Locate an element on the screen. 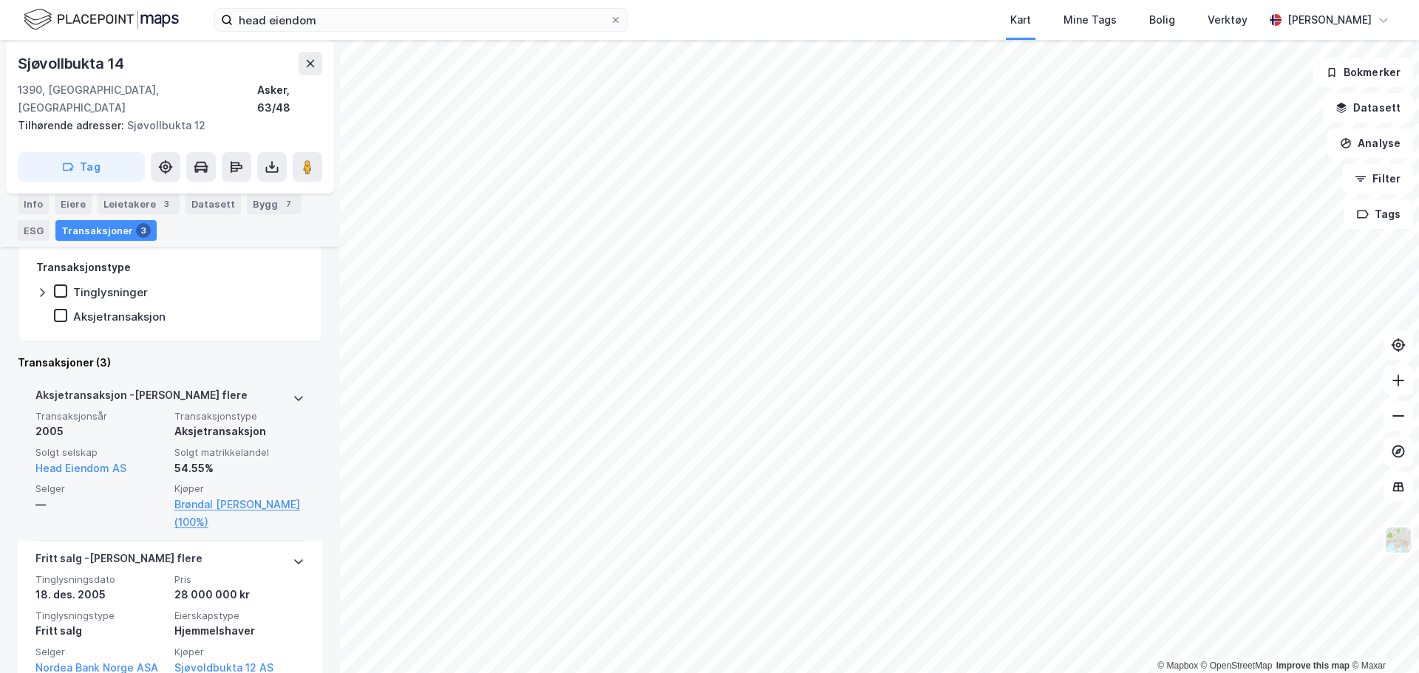  span: Tilhørende adresser: is located at coordinates (72, 125).